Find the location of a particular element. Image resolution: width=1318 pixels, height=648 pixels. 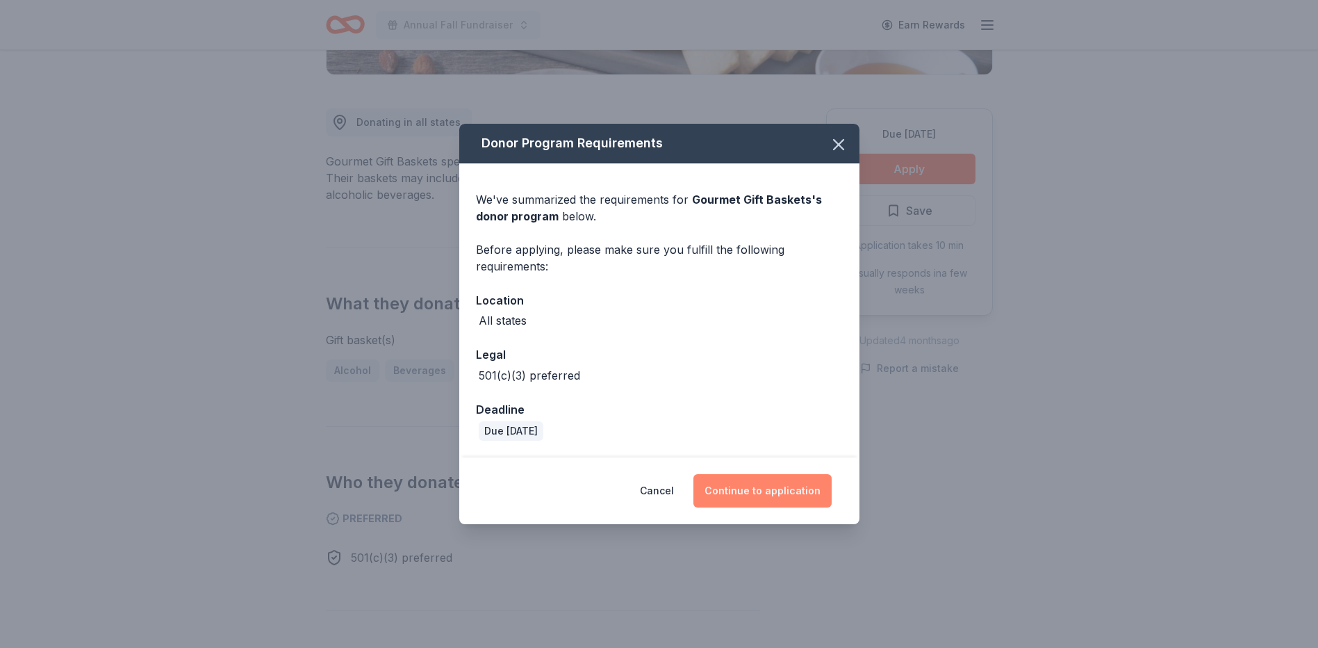

button: Continue to application is located at coordinates (762, 491).